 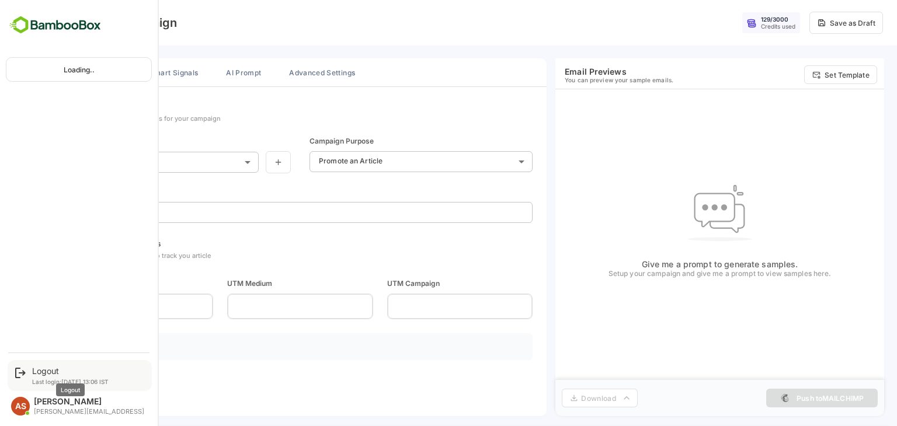 What do you see at coordinates (133, 72) in the screenshot?
I see `button: Smart Signals` at bounding box center [133, 72].